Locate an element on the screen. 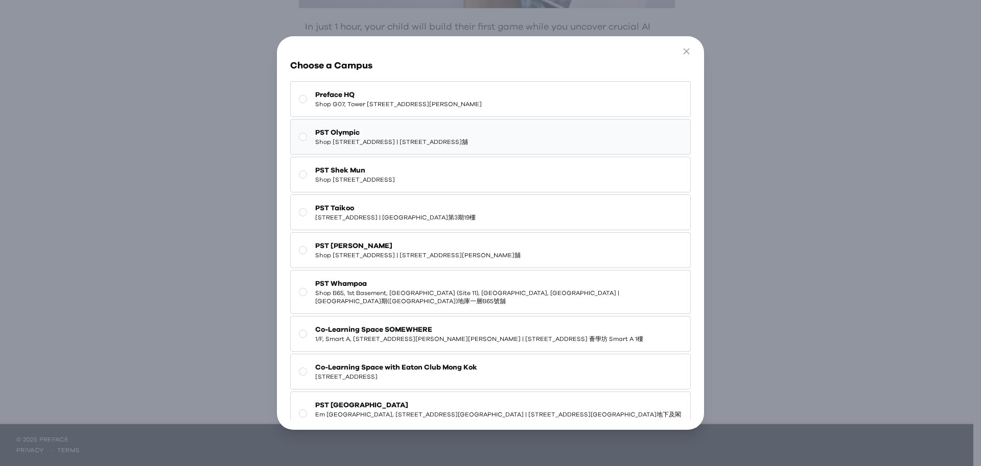  span: PST Whampoa is located at coordinates (498, 284).